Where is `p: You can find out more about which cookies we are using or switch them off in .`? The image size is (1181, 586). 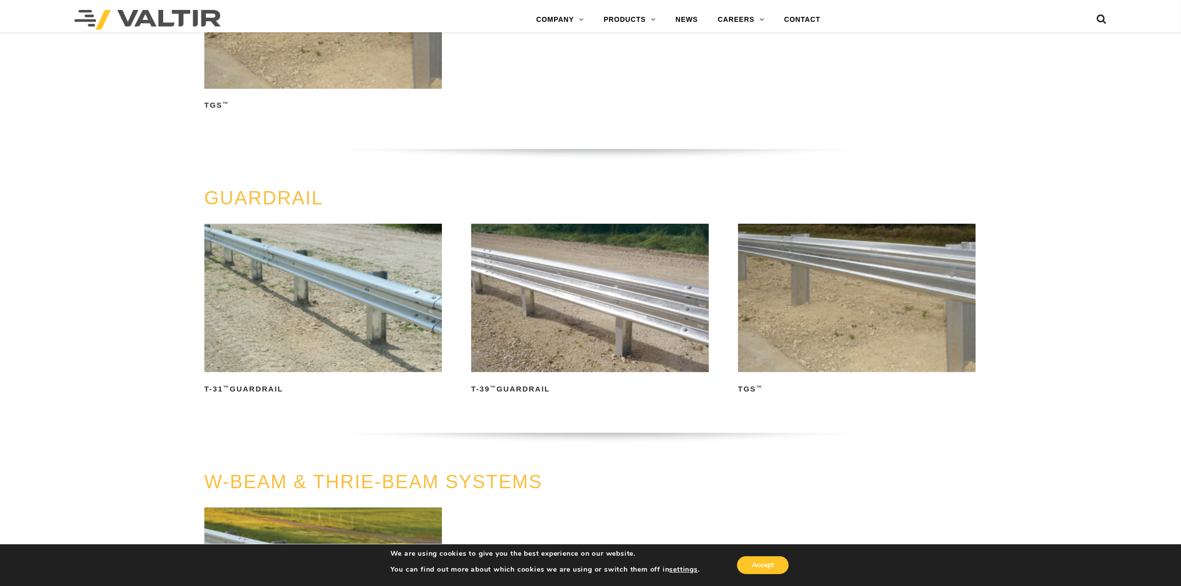
p: You can find out more about which cookies we are using or switch them off in . is located at coordinates (545, 569).